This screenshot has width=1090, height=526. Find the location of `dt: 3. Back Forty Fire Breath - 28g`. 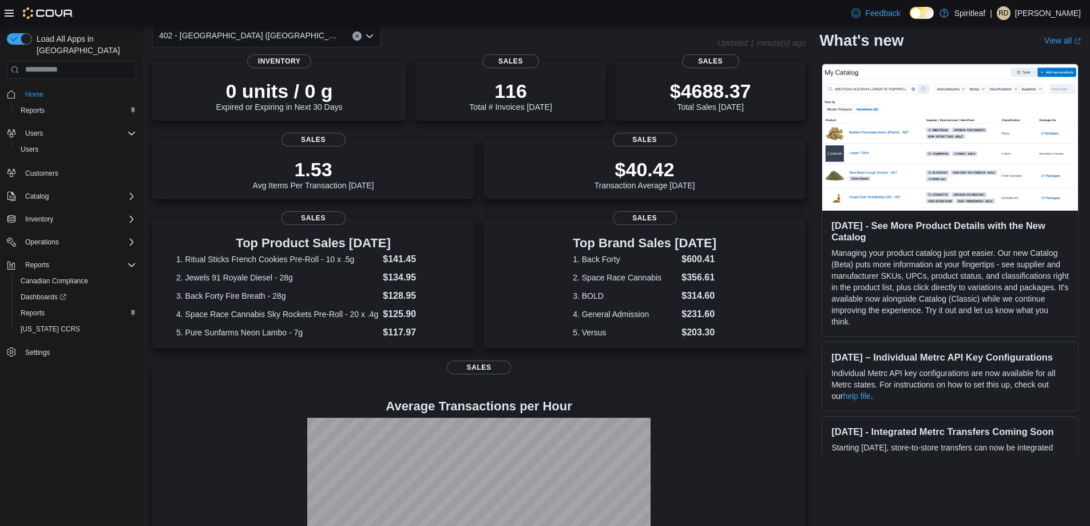

dt: 3. Back Forty Fire Breath - 28g is located at coordinates (277, 296).